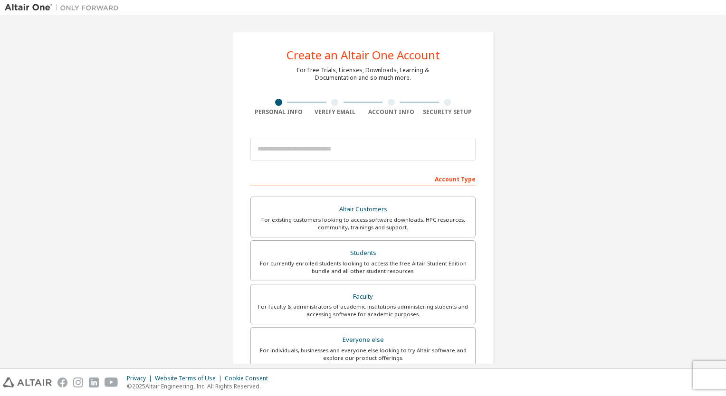  Describe the element at coordinates (363, 224) in the screenshot. I see `div: For existing customers looking to access software downloads, HPC resources, community, trainings ...` at that location.